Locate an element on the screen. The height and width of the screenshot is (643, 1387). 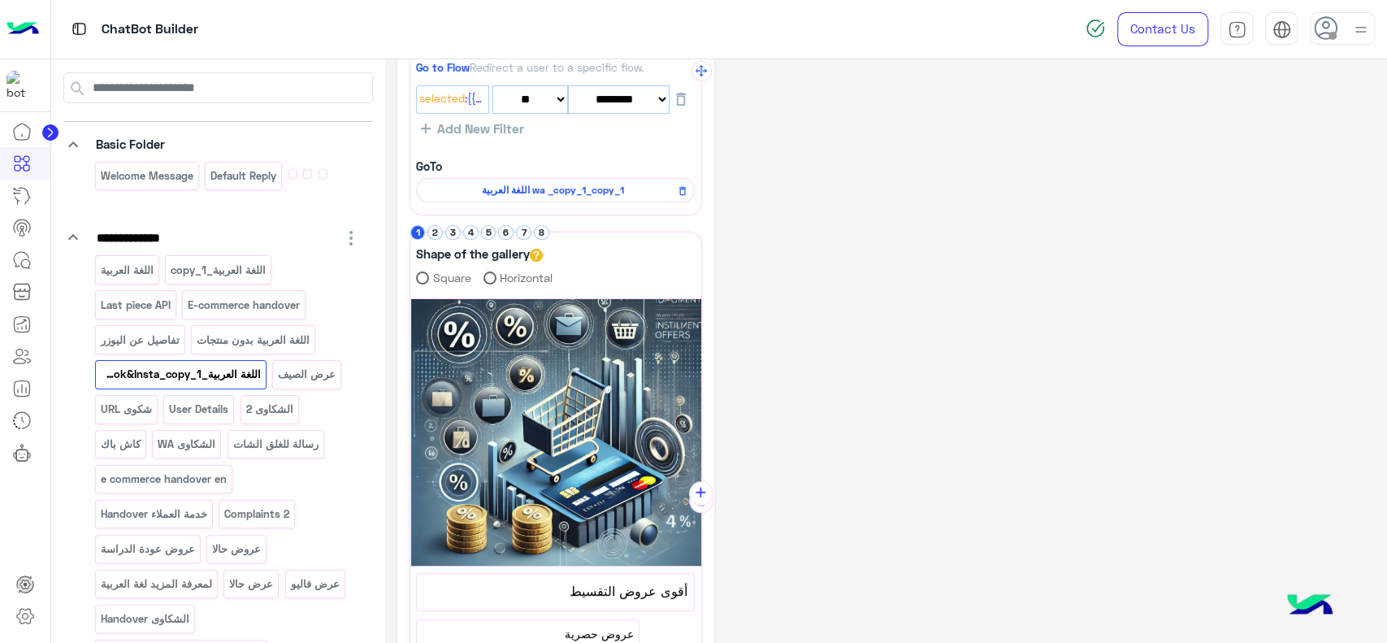
p: عرض الصيف is located at coordinates (307, 374).